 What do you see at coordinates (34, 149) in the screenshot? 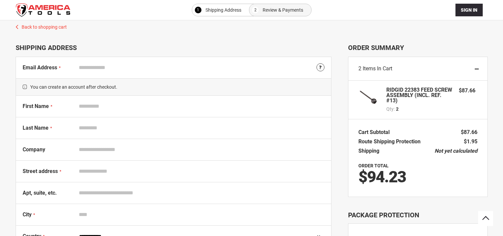
I see `span: Company` at bounding box center [34, 149].